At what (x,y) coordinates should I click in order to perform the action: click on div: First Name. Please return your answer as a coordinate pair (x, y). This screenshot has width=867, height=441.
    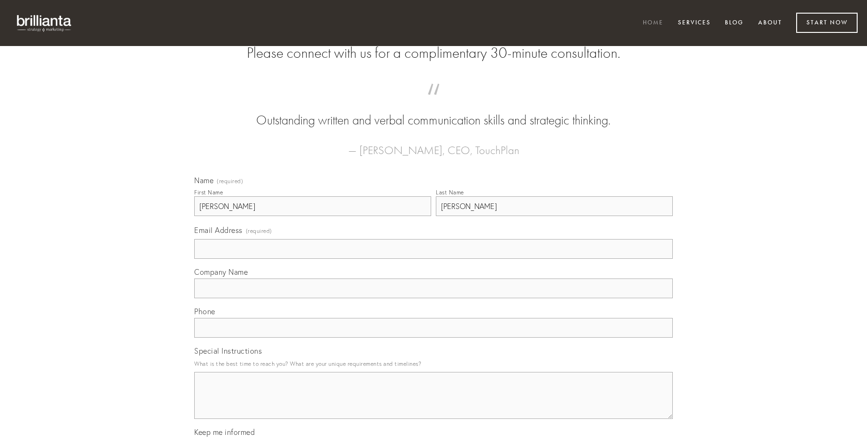
    Looking at the image, I should click on (208, 192).